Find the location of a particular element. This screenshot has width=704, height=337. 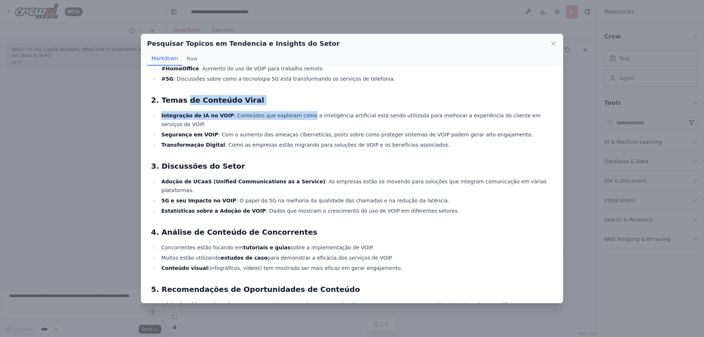

strong: tutoriais e guias is located at coordinates (267, 247).